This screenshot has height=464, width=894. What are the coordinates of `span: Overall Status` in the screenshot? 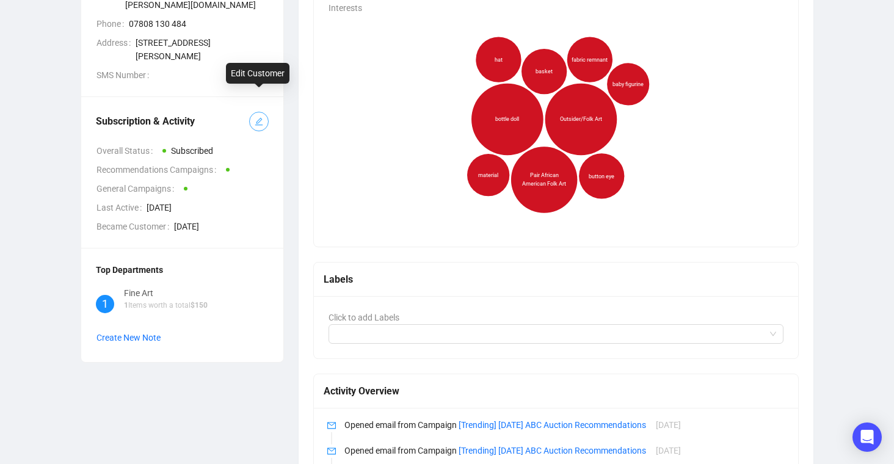 It's located at (127, 151).